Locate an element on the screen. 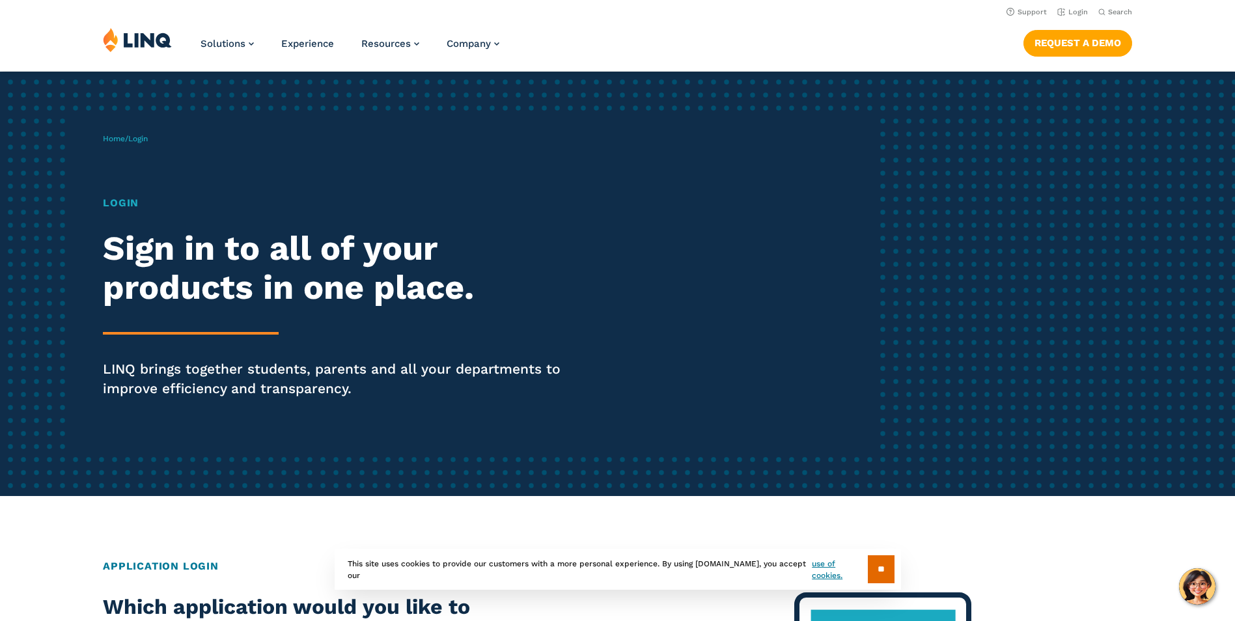 The height and width of the screenshot is (621, 1235). a: Solutions is located at coordinates (227, 44).